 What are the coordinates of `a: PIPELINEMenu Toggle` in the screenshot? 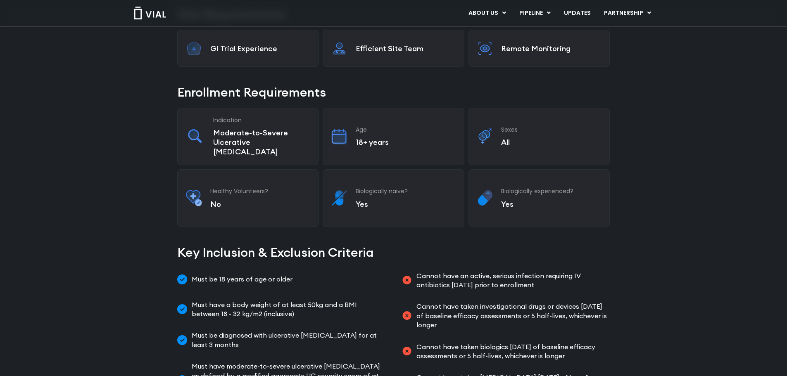 It's located at (534, 13).